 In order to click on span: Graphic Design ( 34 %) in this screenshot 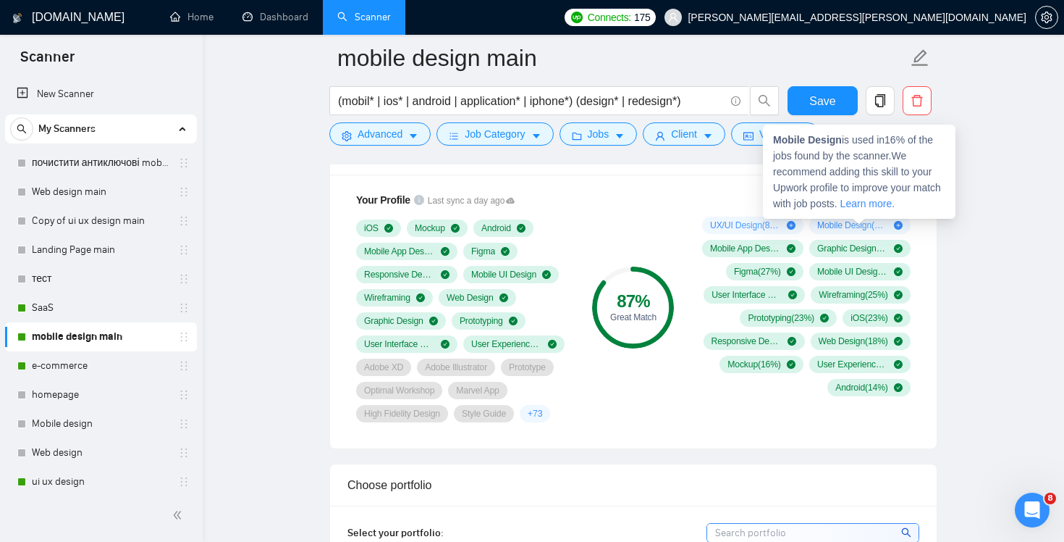, I will do `click(853, 248)`.